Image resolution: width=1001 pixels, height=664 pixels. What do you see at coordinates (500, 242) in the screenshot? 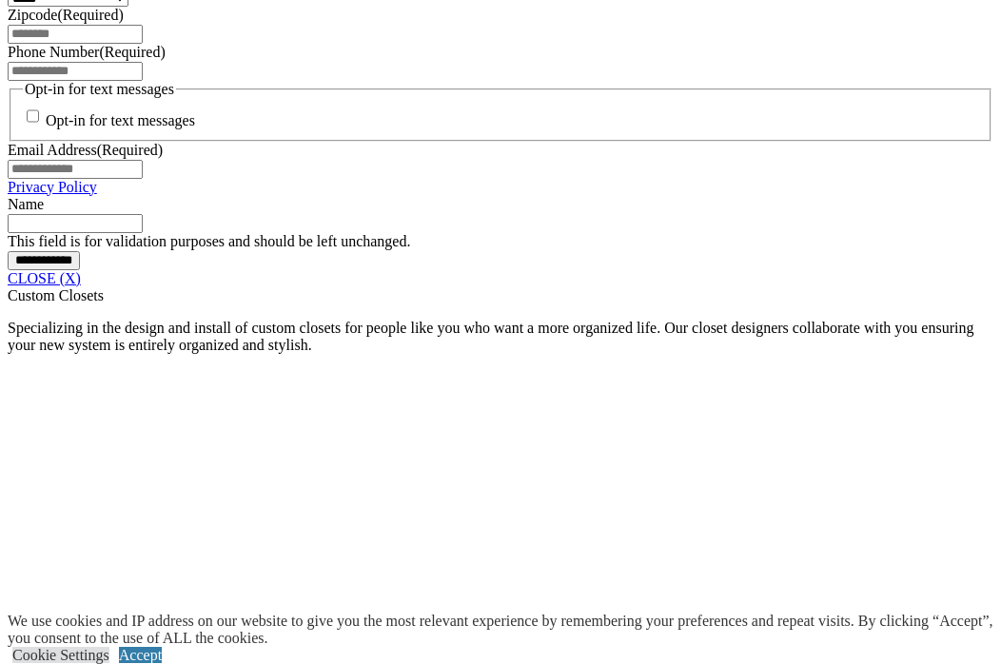
I see `div: This field is for validation purposes and should be left unchanged.` at bounding box center [500, 242].